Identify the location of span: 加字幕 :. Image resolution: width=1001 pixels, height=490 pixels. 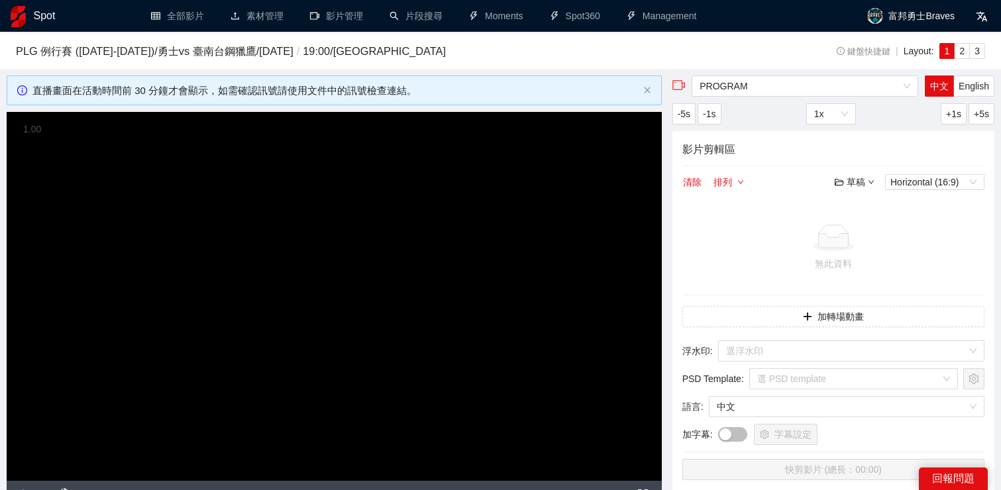
(698, 435).